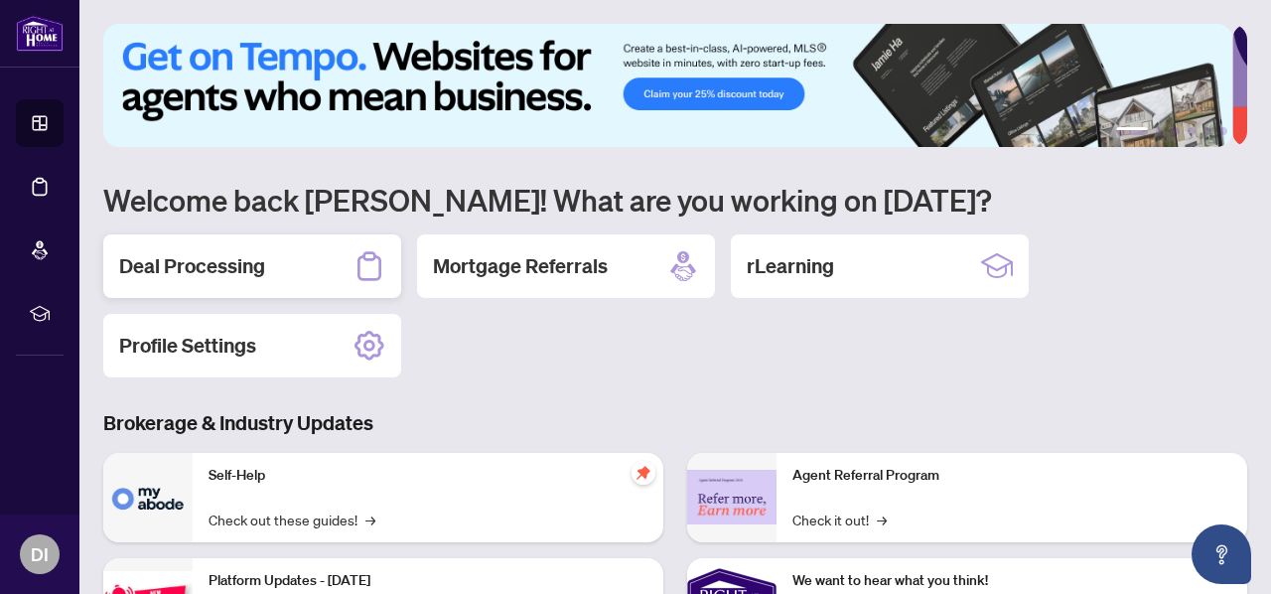 The height and width of the screenshot is (594, 1271). What do you see at coordinates (1223, 131) in the screenshot?
I see `button: 6` at bounding box center [1223, 131].